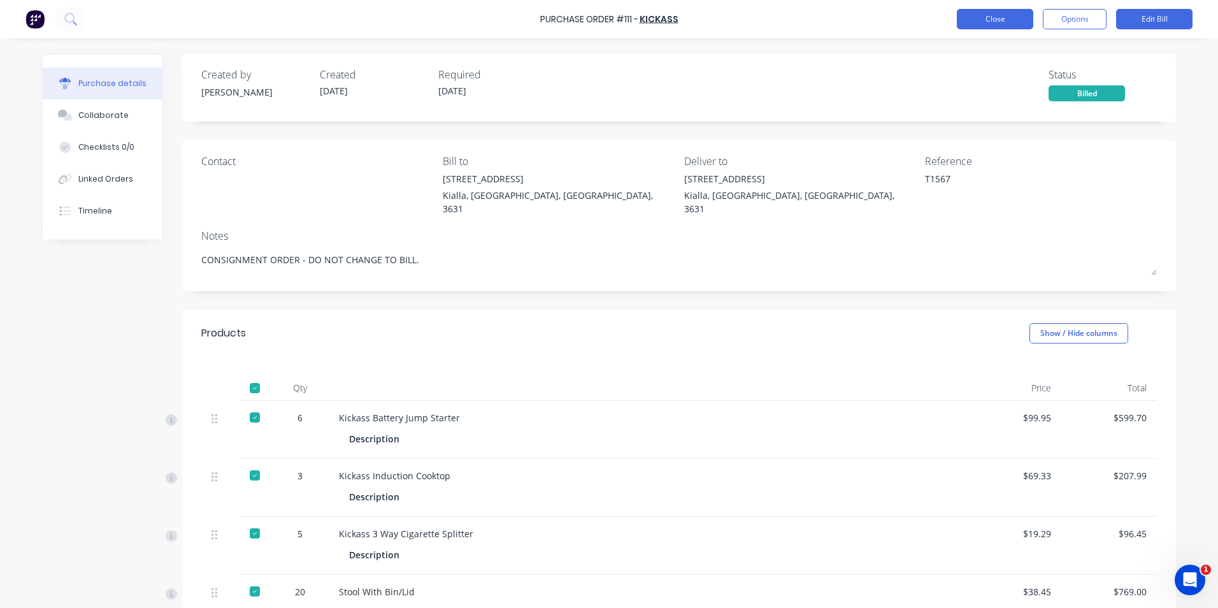 The height and width of the screenshot is (608, 1218). Describe the element at coordinates (800, 161) in the screenshot. I see `div: Deliver to` at that location.